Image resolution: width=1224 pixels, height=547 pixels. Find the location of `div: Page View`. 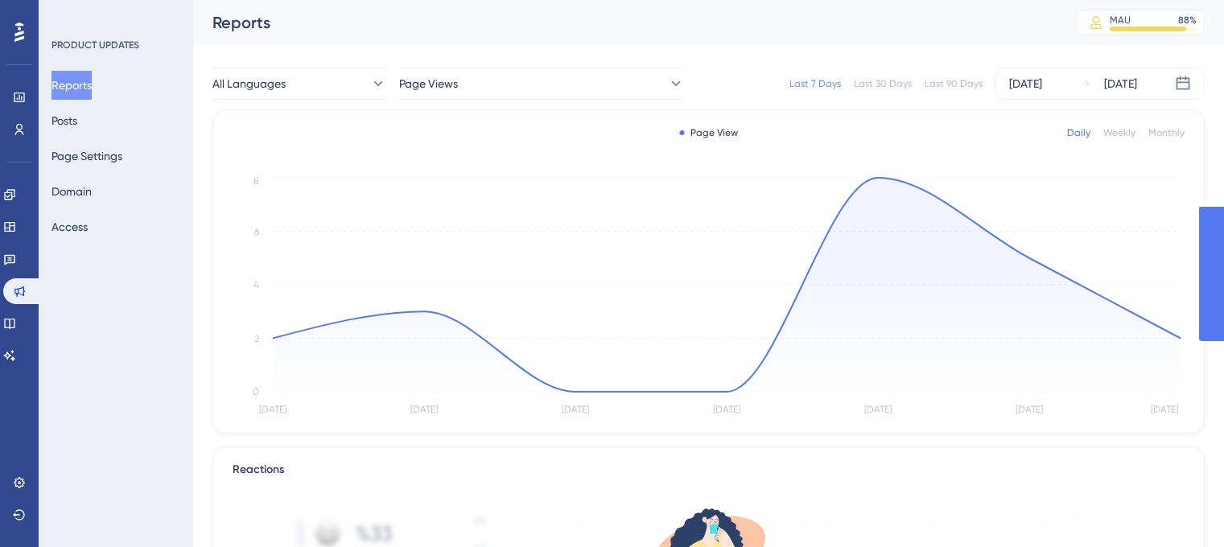

div: Page View is located at coordinates (708, 133).